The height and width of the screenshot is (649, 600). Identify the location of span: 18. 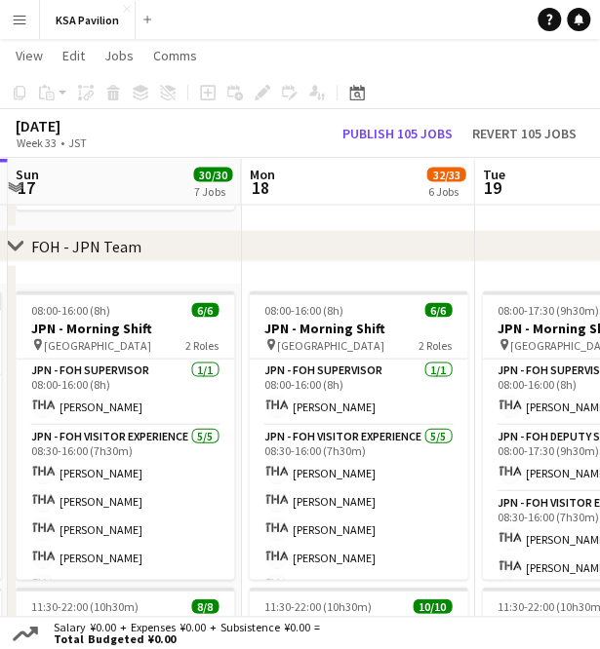
(259, 186).